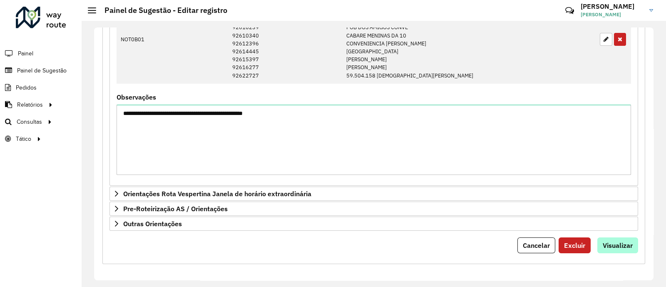 The height and width of the screenshot is (287, 666). I want to click on span: Consultas, so click(29, 122).